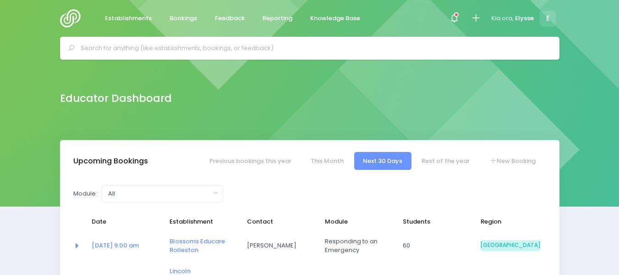 The height and width of the screenshot is (275, 619). I want to click on a: Reporting, so click(278, 18).